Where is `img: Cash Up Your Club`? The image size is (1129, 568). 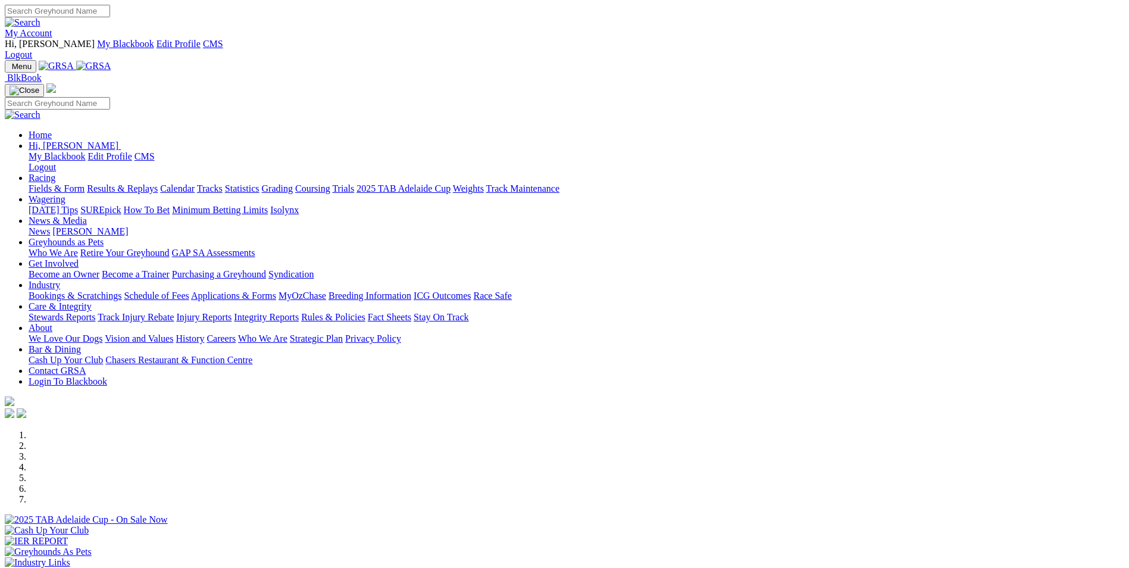
img: Cash Up Your Club is located at coordinates (46, 530).